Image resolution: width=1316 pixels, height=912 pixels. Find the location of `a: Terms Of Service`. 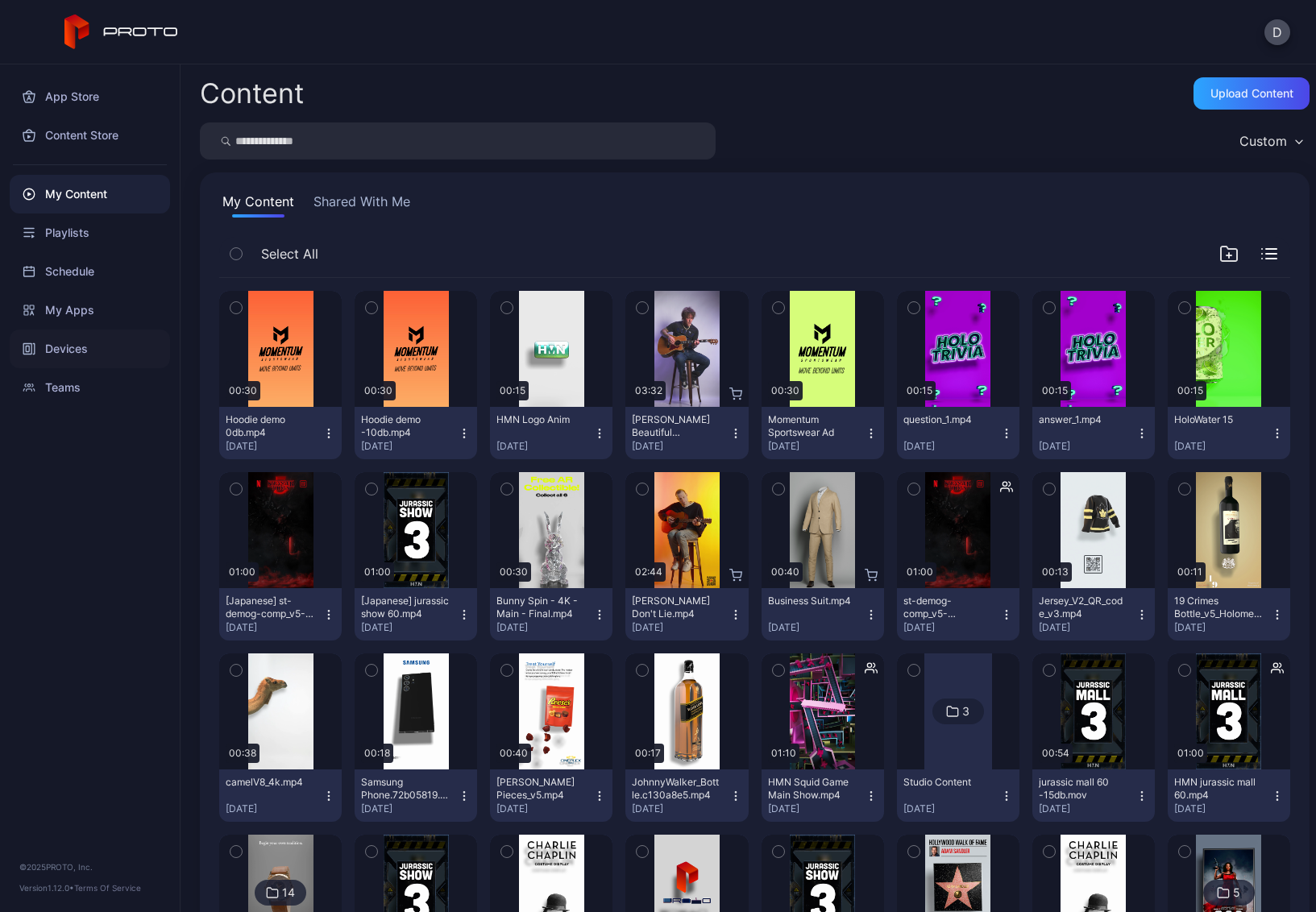

a: Terms Of Service is located at coordinates (107, 887).